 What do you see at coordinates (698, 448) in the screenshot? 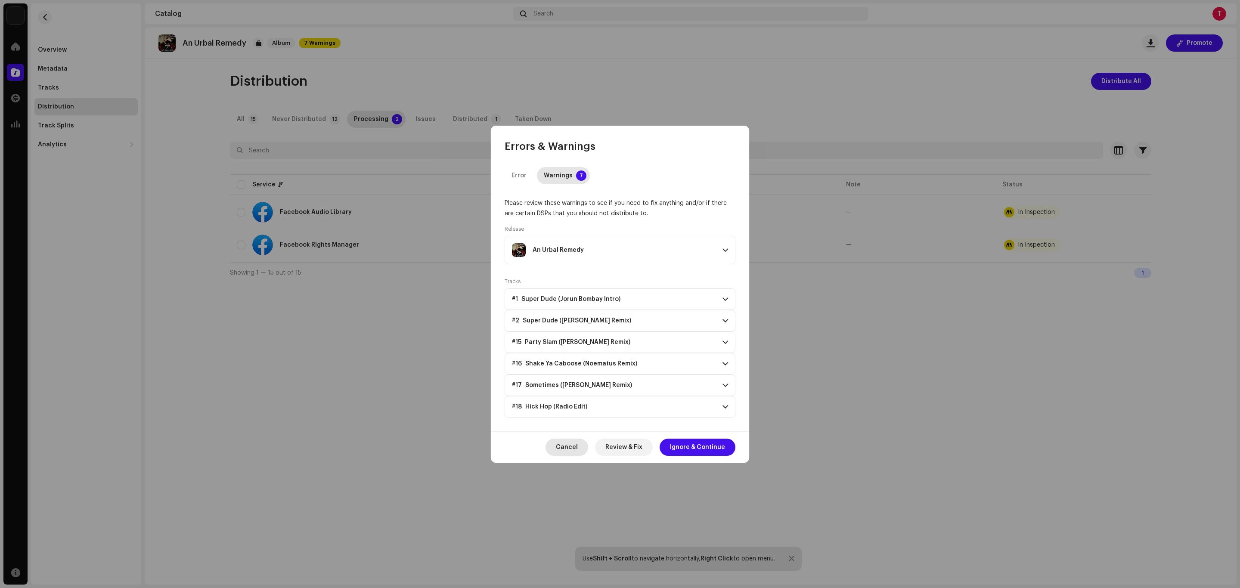
I see `button: Ignore & Continue` at bounding box center [698, 448].